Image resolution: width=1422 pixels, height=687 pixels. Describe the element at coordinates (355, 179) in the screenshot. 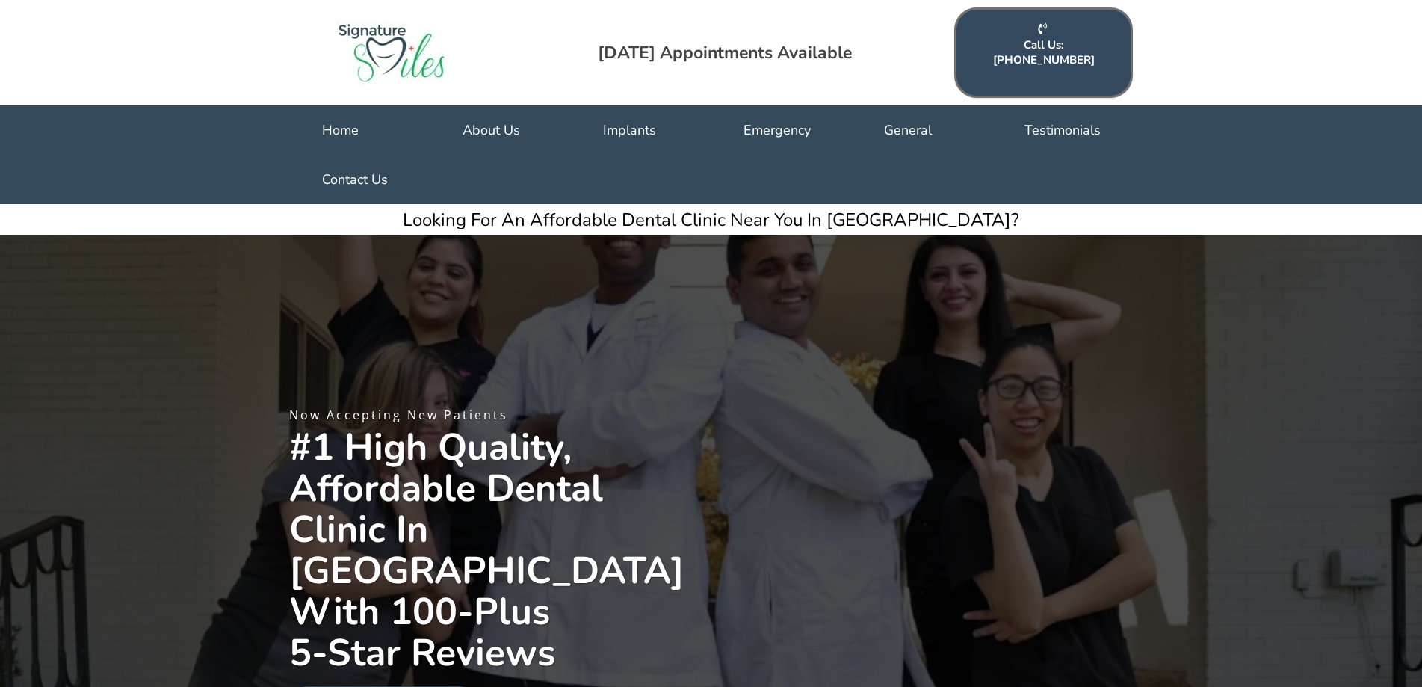

I see `a: Contact Us` at that location.